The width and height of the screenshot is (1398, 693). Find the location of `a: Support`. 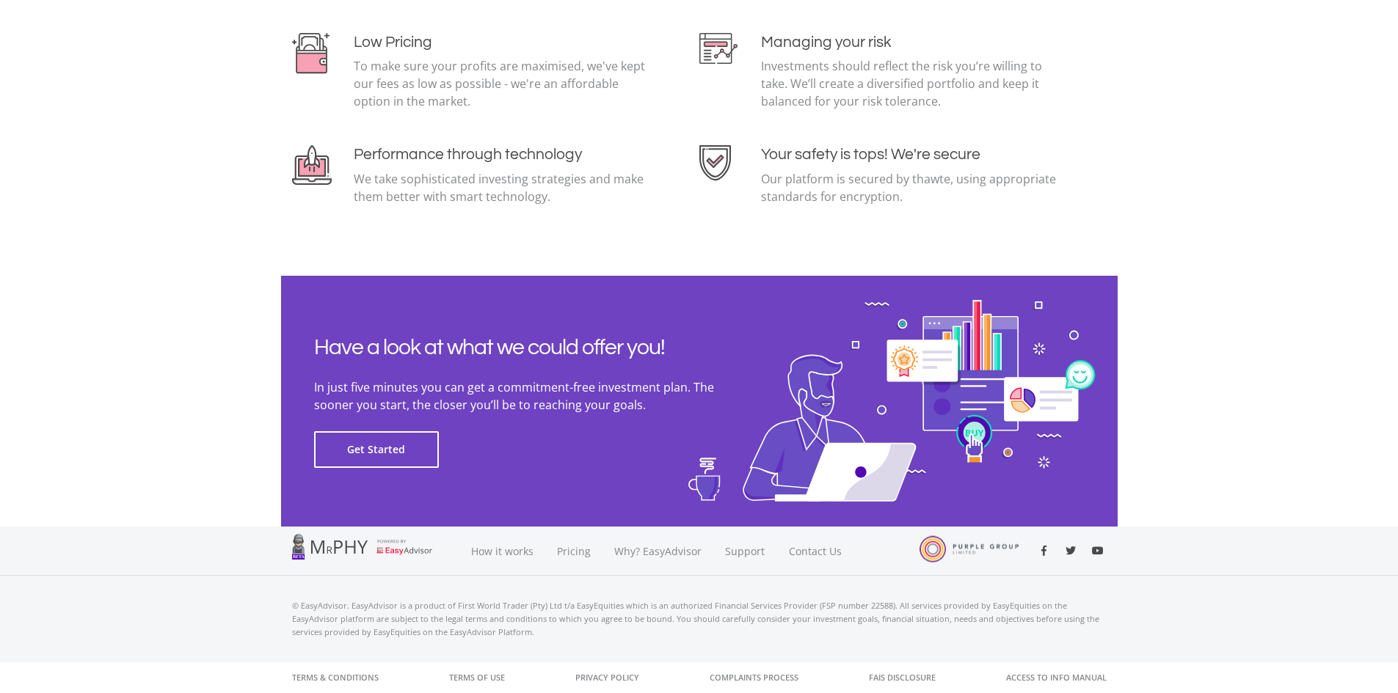

a: Support is located at coordinates (745, 551).